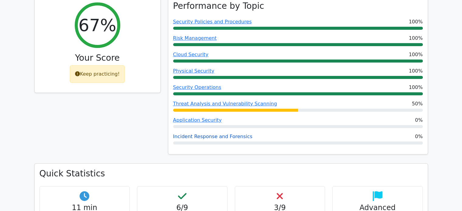 The image size is (462, 211). Describe the element at coordinates (417, 104) in the screenshot. I see `span: 50%` at that location.